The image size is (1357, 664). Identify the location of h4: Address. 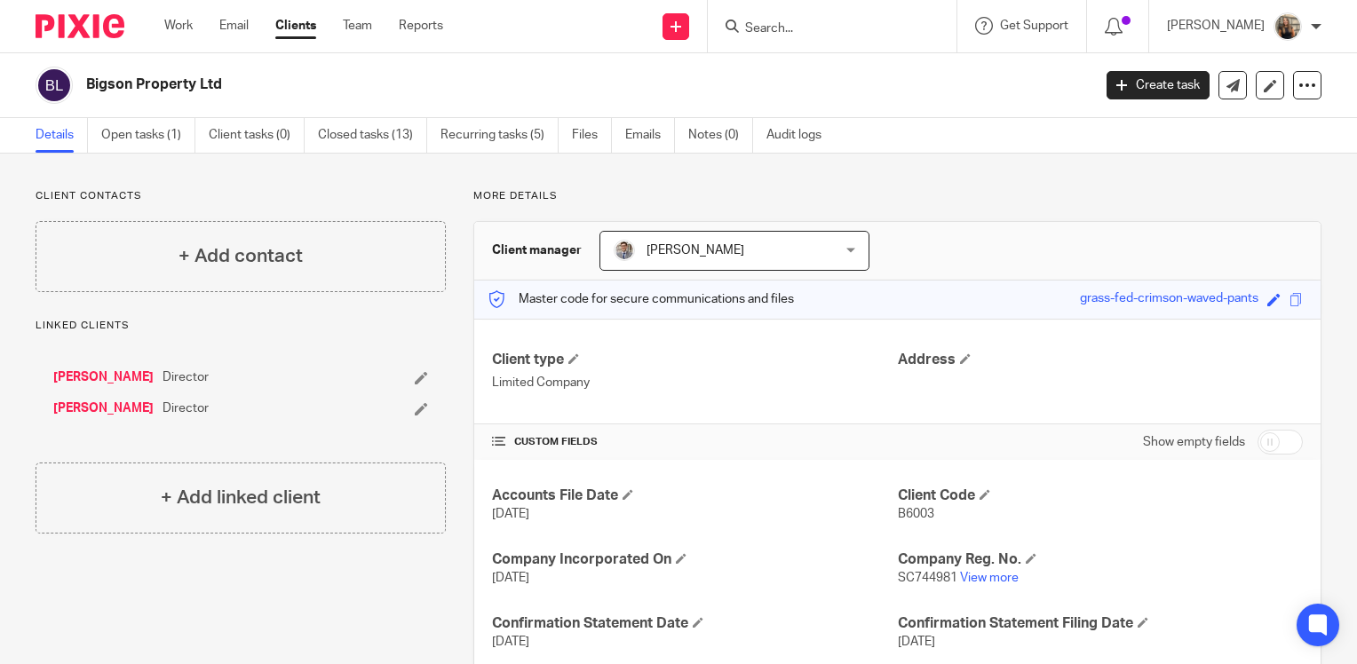
(1100, 360).